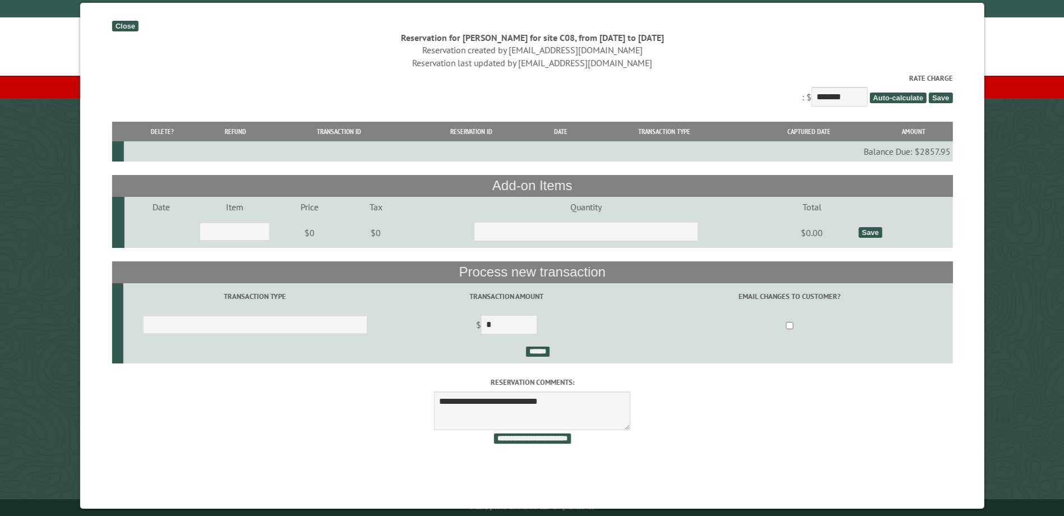 The image size is (1064, 516). Describe the element at coordinates (812, 233) in the screenshot. I see `td: $0.00` at that location.